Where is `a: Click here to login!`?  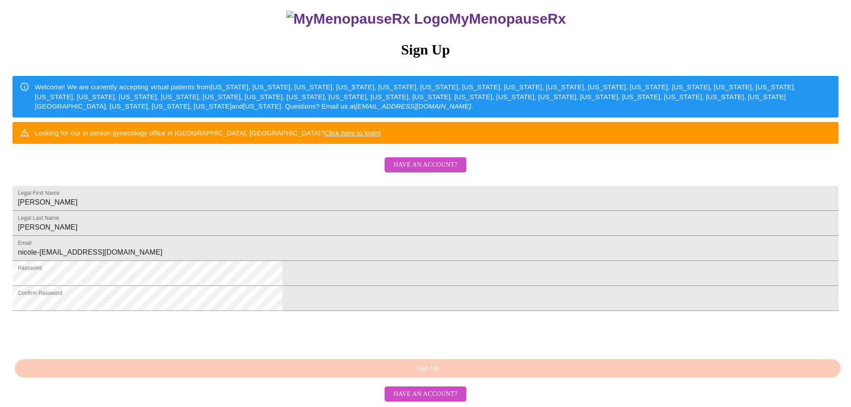 a: Click here to login! is located at coordinates (352, 133).